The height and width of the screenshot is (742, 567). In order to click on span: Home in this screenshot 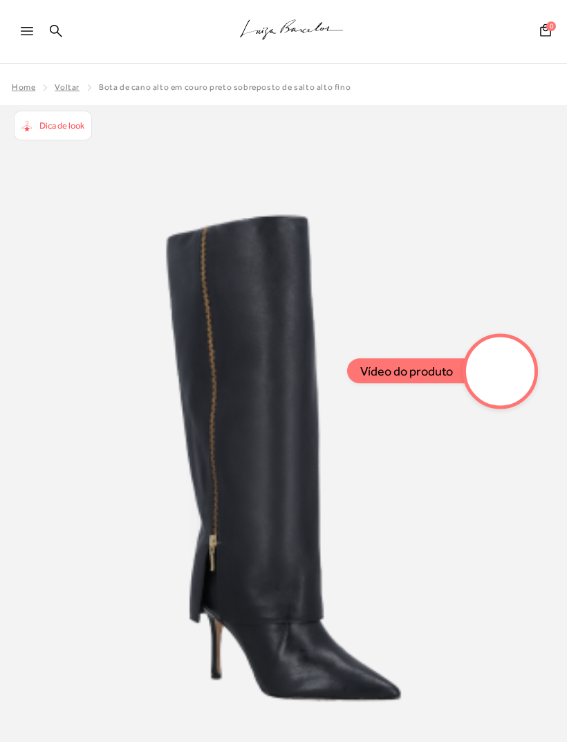, I will do `click(24, 87)`.